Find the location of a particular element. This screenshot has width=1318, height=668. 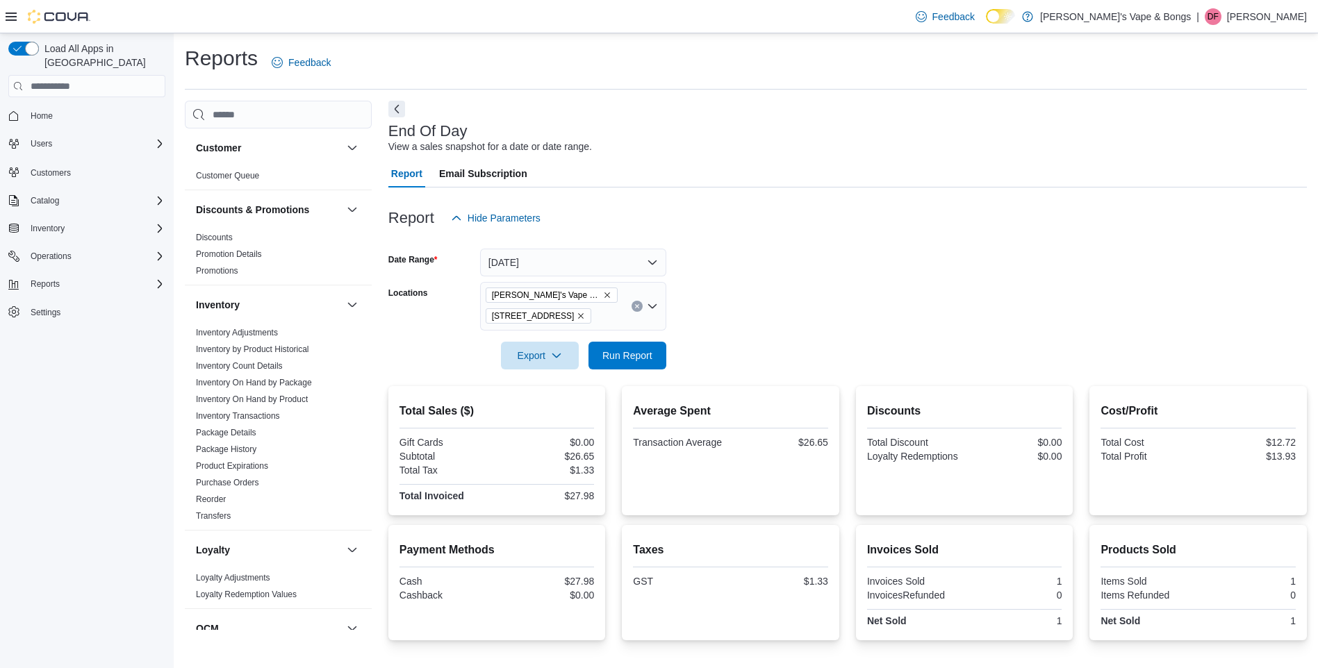

h2: Discounts is located at coordinates (964, 411).